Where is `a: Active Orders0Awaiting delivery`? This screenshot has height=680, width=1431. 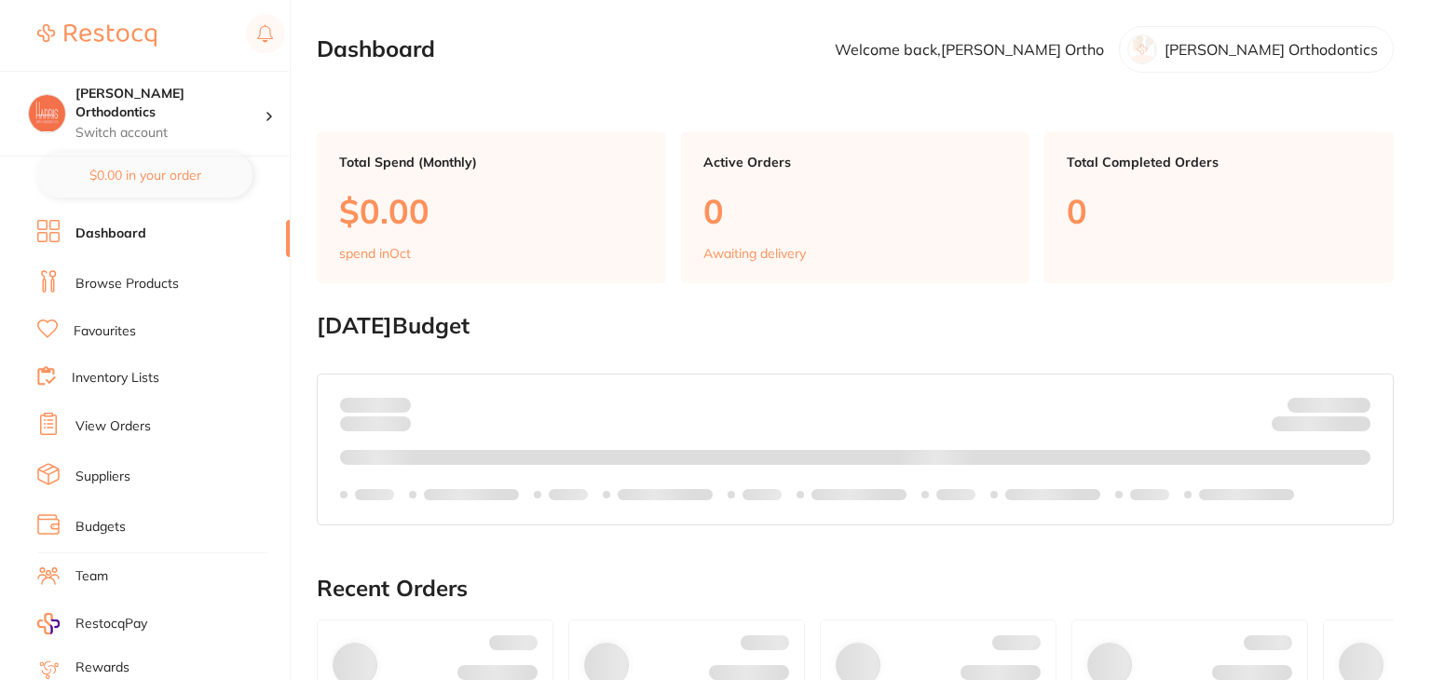 a: Active Orders0Awaiting delivery is located at coordinates (855, 208).